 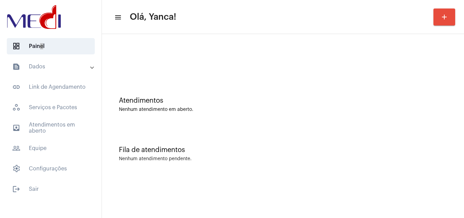 I want to click on img: d3a1b5fa-500b-b90f-5a1c-719c20e9830b.png, so click(x=34, y=17).